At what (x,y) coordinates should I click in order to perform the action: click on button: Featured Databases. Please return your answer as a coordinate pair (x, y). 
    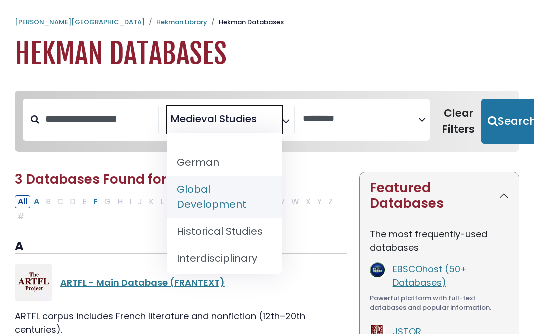
    Looking at the image, I should click on (439, 196).